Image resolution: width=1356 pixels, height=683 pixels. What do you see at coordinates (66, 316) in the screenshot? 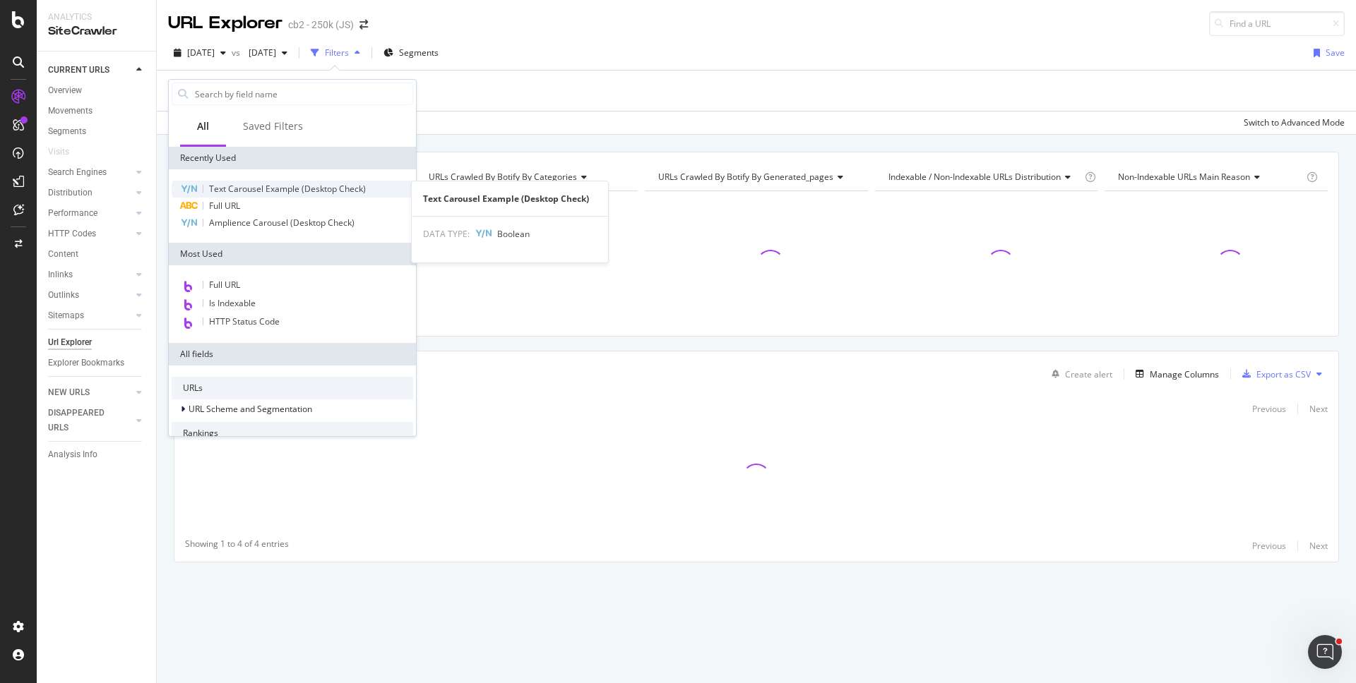
I see `div: Sitemaps` at bounding box center [66, 316].